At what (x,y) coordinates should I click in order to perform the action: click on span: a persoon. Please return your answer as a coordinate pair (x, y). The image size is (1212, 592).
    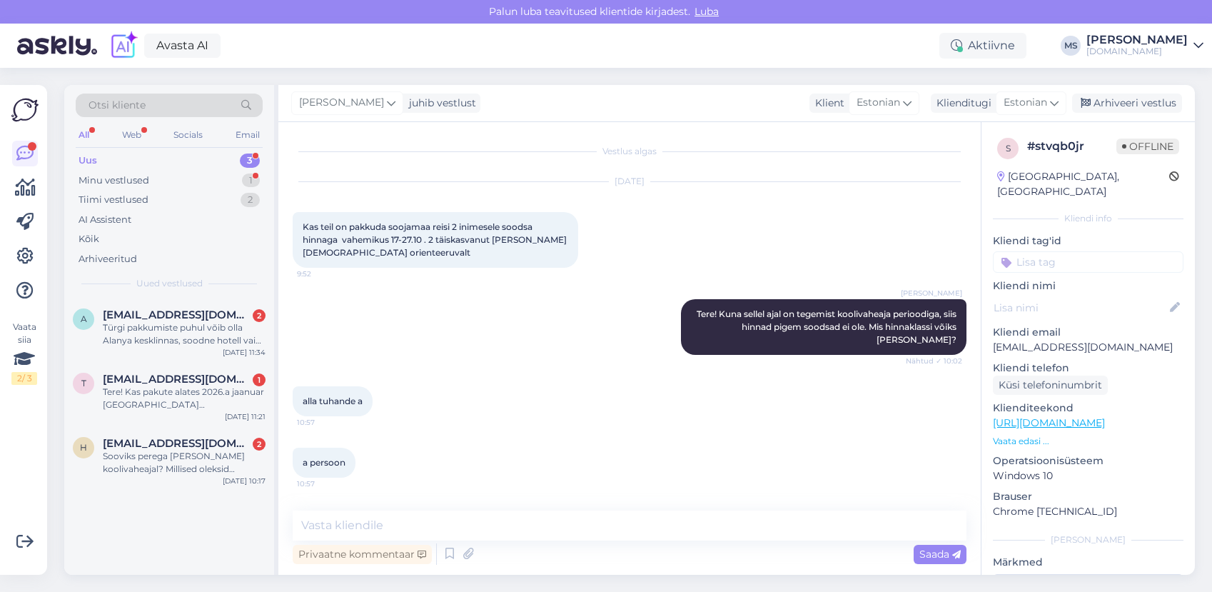
    Looking at the image, I should click on (324, 462).